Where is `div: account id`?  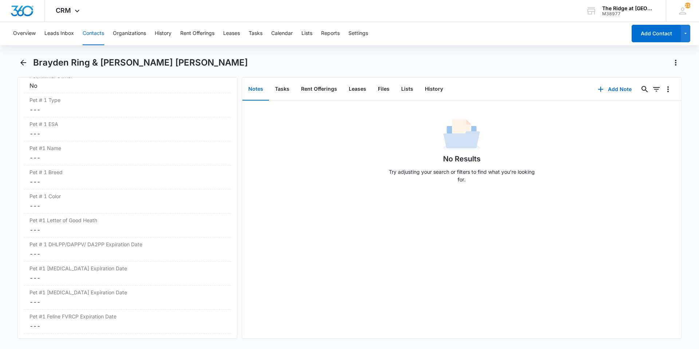
div: account id is located at coordinates (629, 14).